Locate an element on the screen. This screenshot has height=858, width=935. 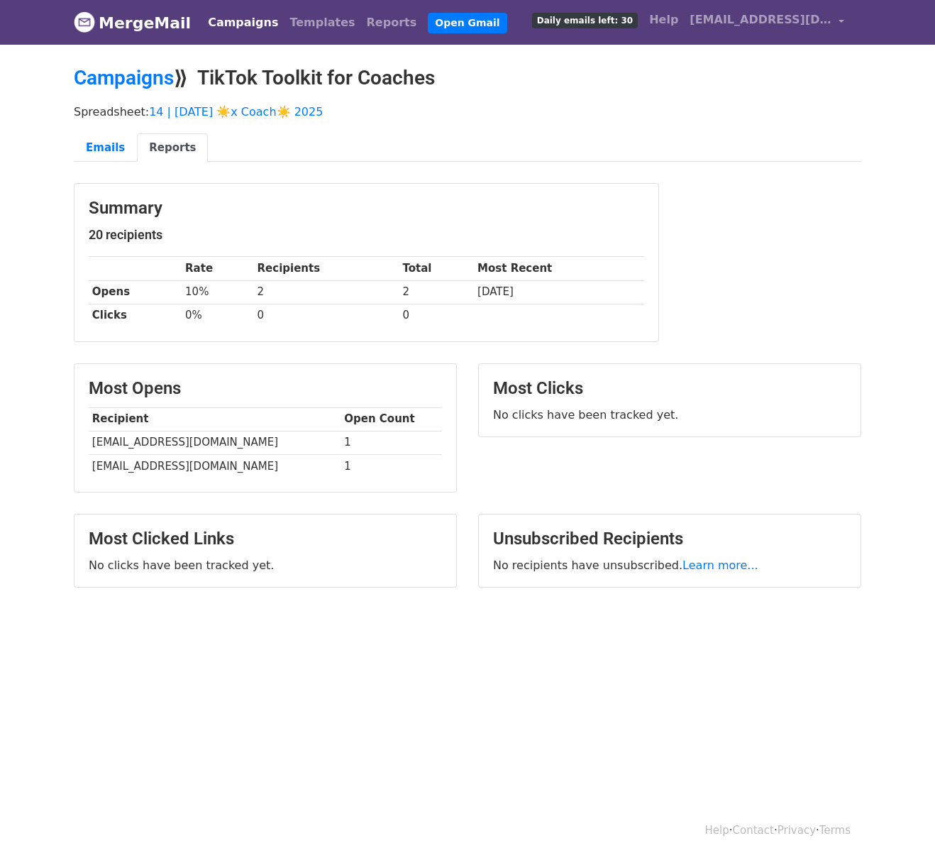
h3: Most Opens is located at coordinates (265, 388).